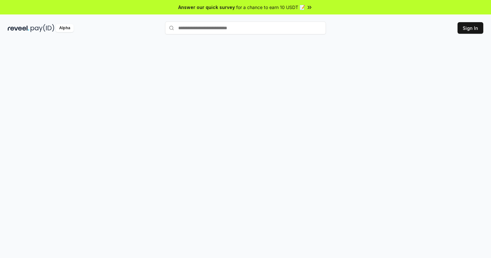 The height and width of the screenshot is (258, 491). I want to click on img: reveel_dark, so click(18, 28).